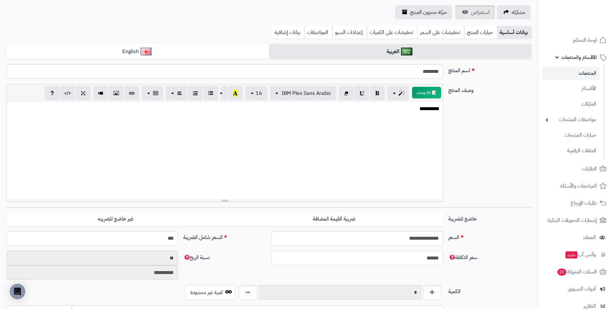 The width and height of the screenshot is (614, 309). I want to click on span: السلات المتروكة, so click(577, 271).